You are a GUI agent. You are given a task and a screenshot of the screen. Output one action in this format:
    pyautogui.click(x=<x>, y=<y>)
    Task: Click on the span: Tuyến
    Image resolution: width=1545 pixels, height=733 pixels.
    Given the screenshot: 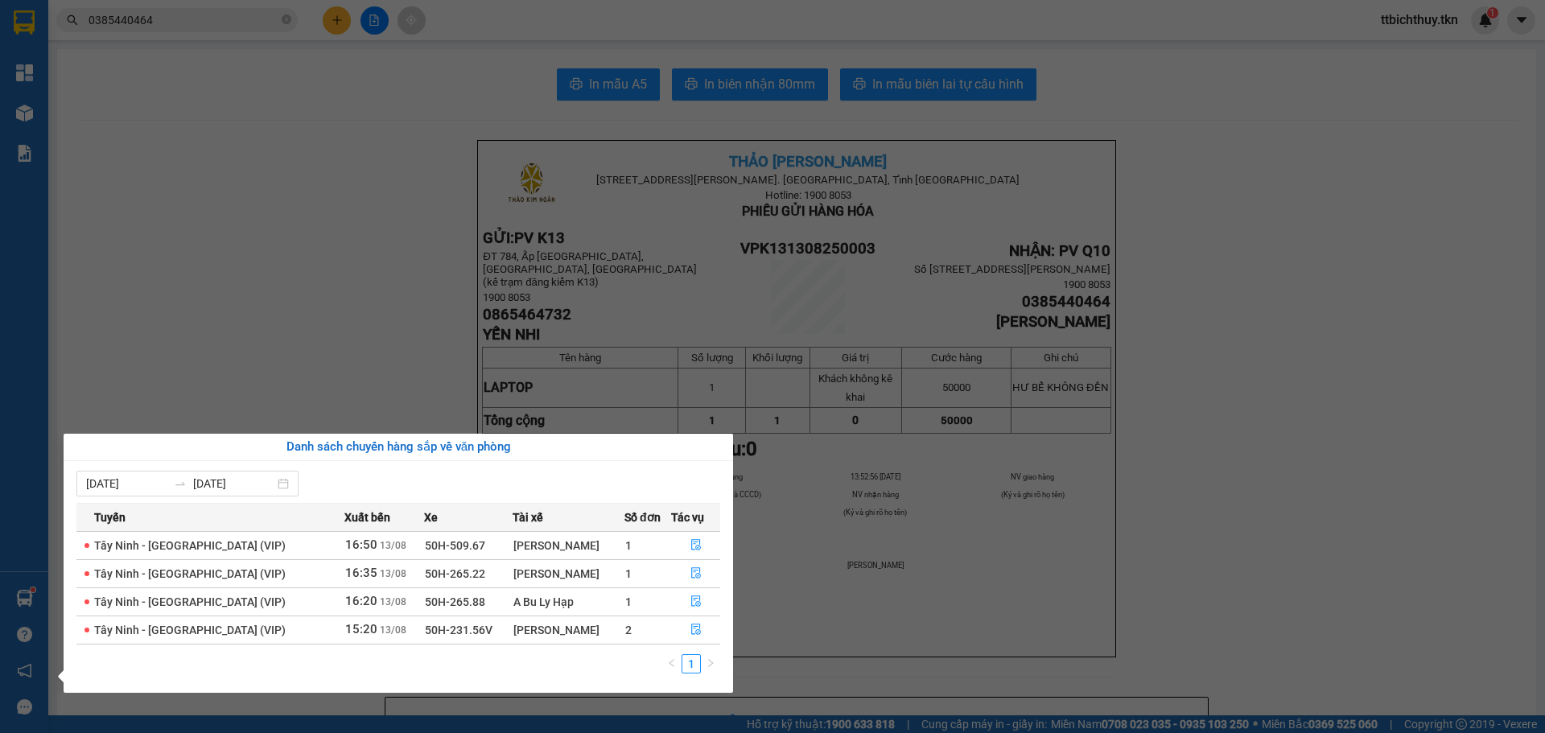 What is the action you would take?
    pyautogui.click(x=109, y=518)
    